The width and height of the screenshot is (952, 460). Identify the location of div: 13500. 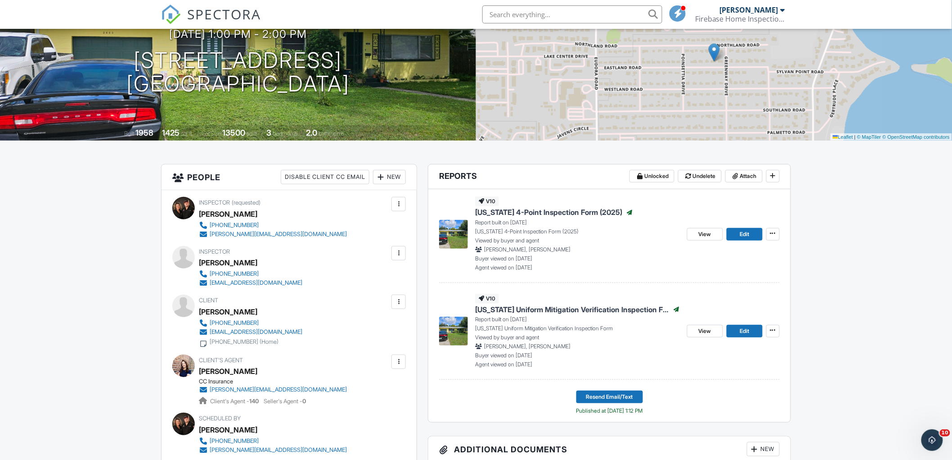
(234, 132).